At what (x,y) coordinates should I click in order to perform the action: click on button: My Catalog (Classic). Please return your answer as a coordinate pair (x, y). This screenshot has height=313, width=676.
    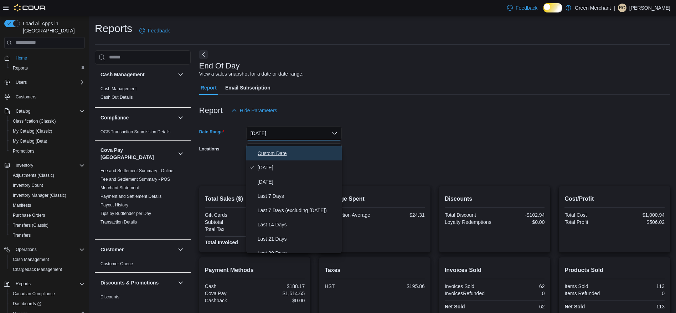
    Looking at the image, I should click on (47, 131).